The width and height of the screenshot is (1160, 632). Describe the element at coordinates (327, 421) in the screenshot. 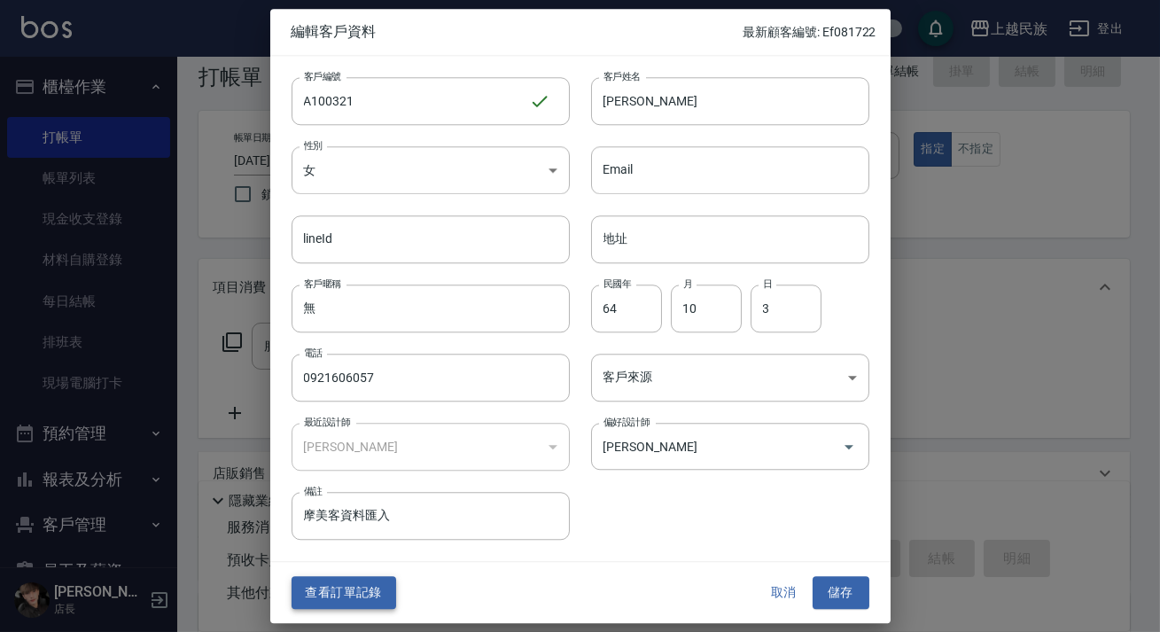

I see `label: 最近設計師` at that location.